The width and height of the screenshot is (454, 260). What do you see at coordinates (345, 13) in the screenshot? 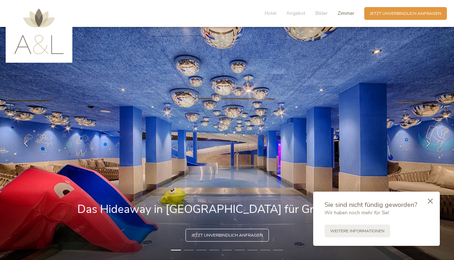
I see `span: Zimmer` at bounding box center [345, 13].